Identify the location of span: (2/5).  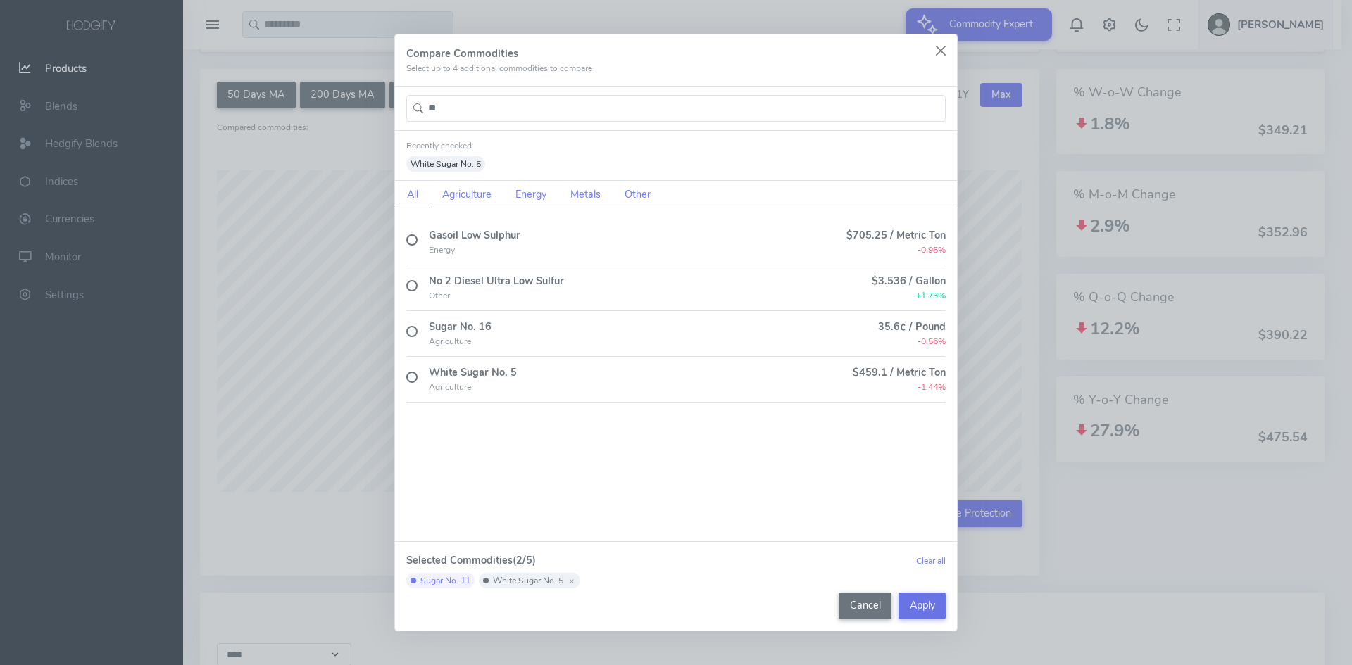
(524, 560).